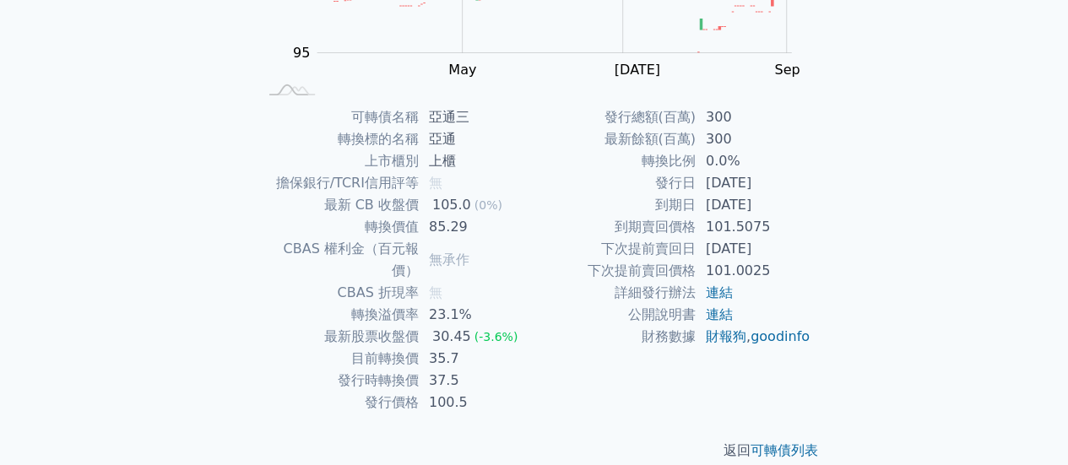 The image size is (1068, 465). I want to click on td: 101.5075, so click(753, 227).